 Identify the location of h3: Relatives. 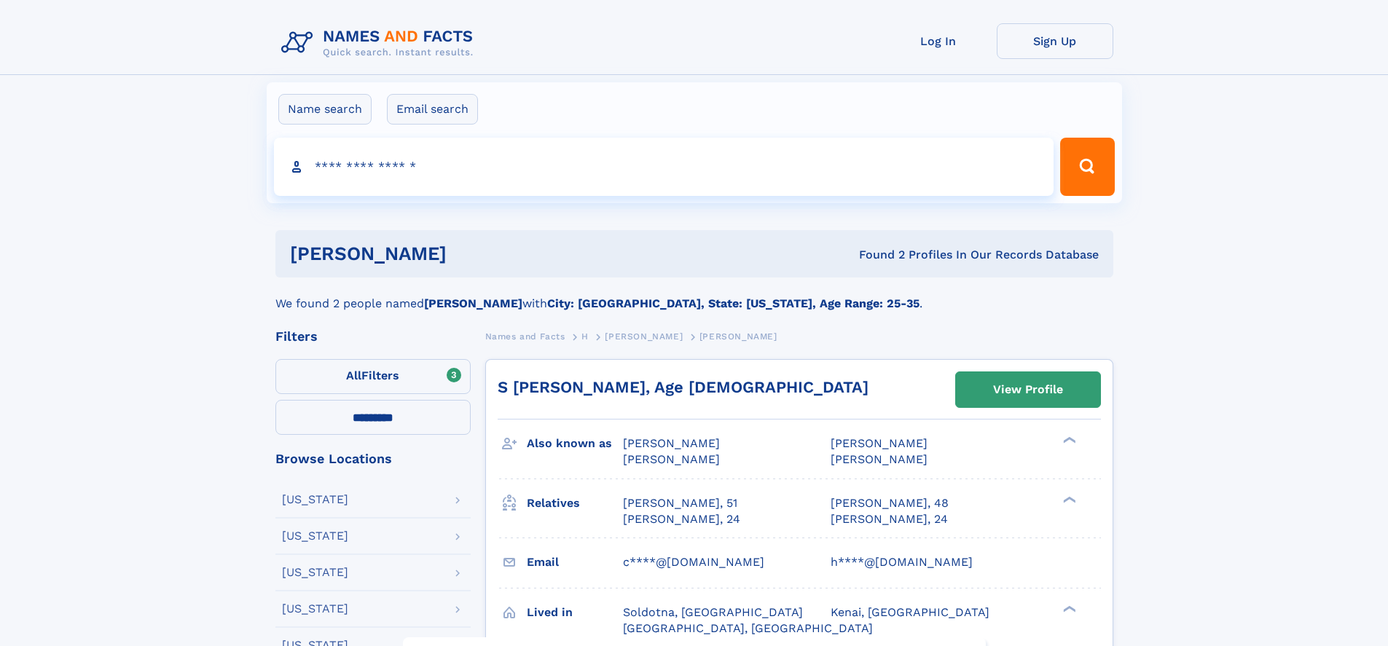
(575, 504).